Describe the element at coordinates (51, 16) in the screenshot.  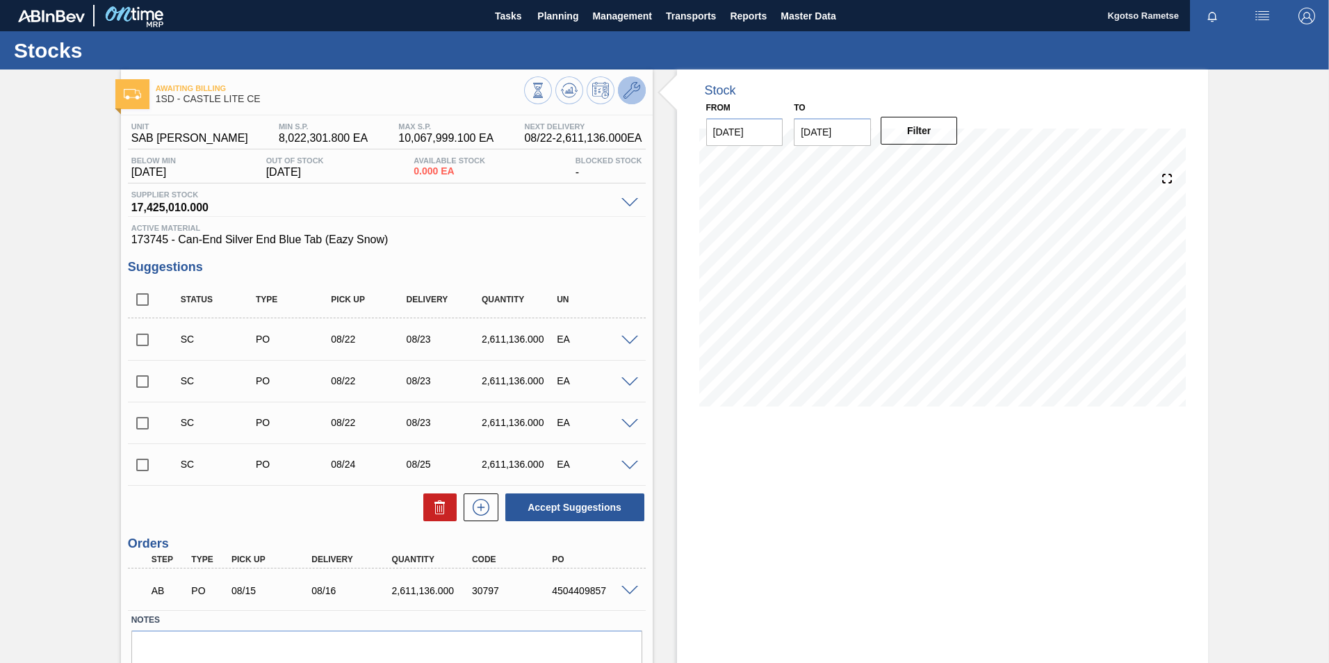
I see `img: TNhmsLtSVTkK8tSr43FrP2fwEKptu5GPRR3wAAAABJRU5ErkJggg==` at that location.